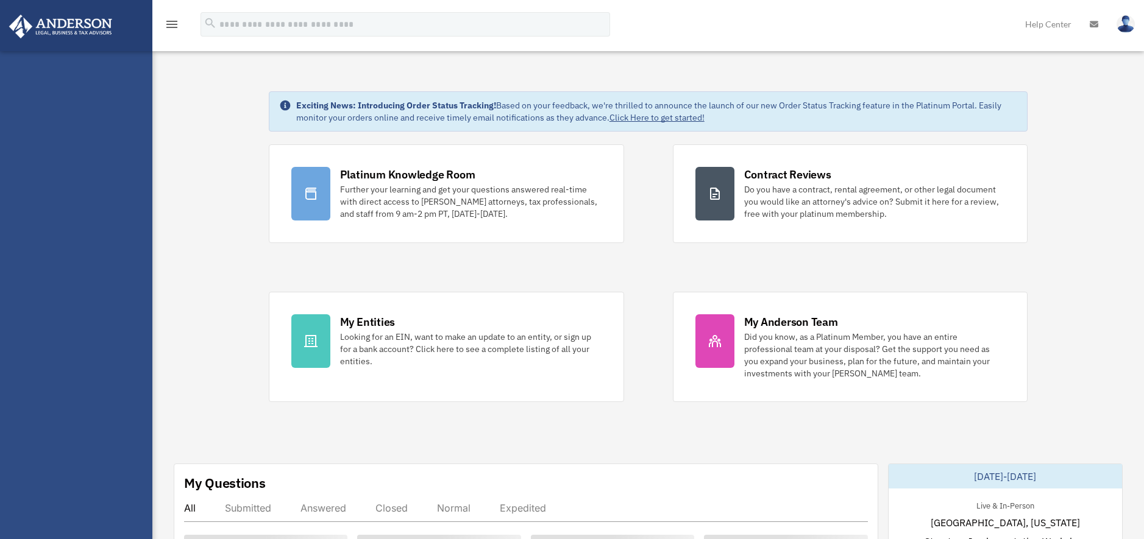  What do you see at coordinates (391, 508) in the screenshot?
I see `div: Closed` at bounding box center [391, 508].